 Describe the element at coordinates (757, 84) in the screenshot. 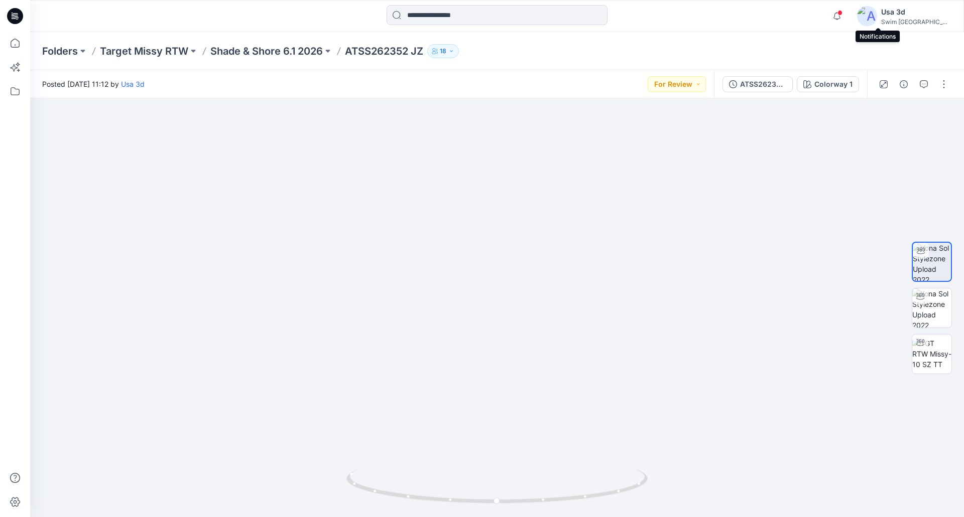

I see `button: ATSS262352 JZ` at that location.